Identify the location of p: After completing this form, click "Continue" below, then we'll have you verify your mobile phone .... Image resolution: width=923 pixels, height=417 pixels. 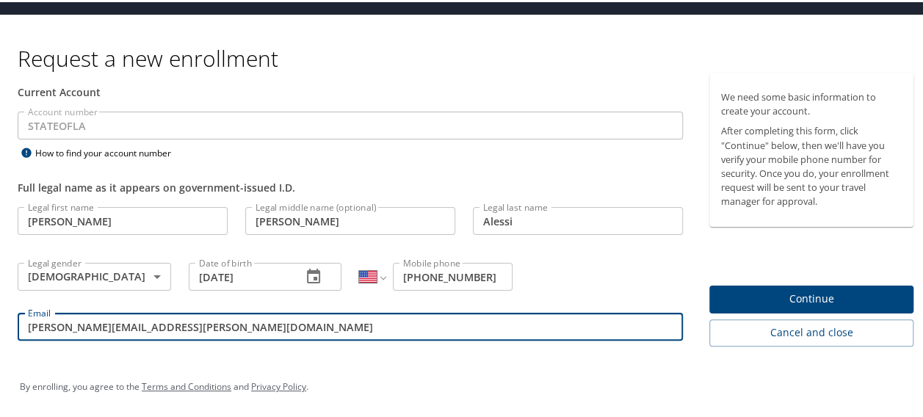
(812, 164).